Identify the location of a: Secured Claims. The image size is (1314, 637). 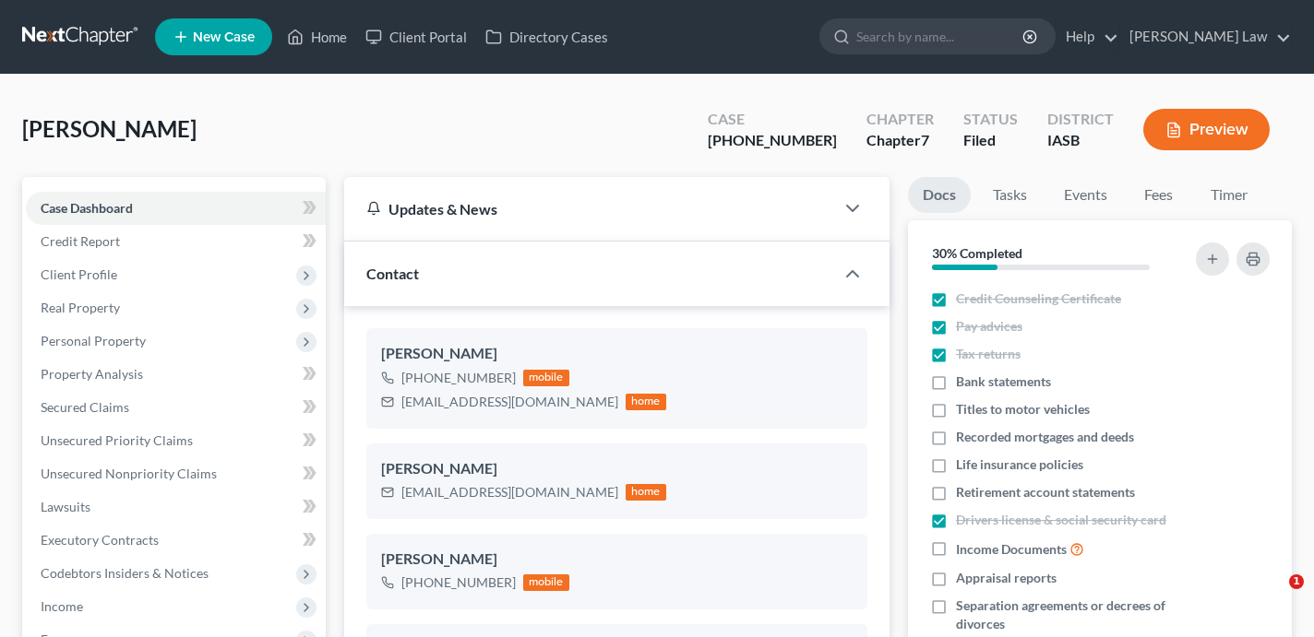
(175, 408).